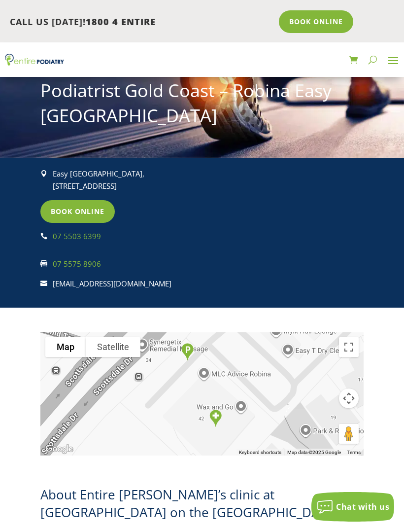 Image resolution: width=404 pixels, height=529 pixels. Describe the element at coordinates (353, 507) in the screenshot. I see `button: Chat with us` at that location.